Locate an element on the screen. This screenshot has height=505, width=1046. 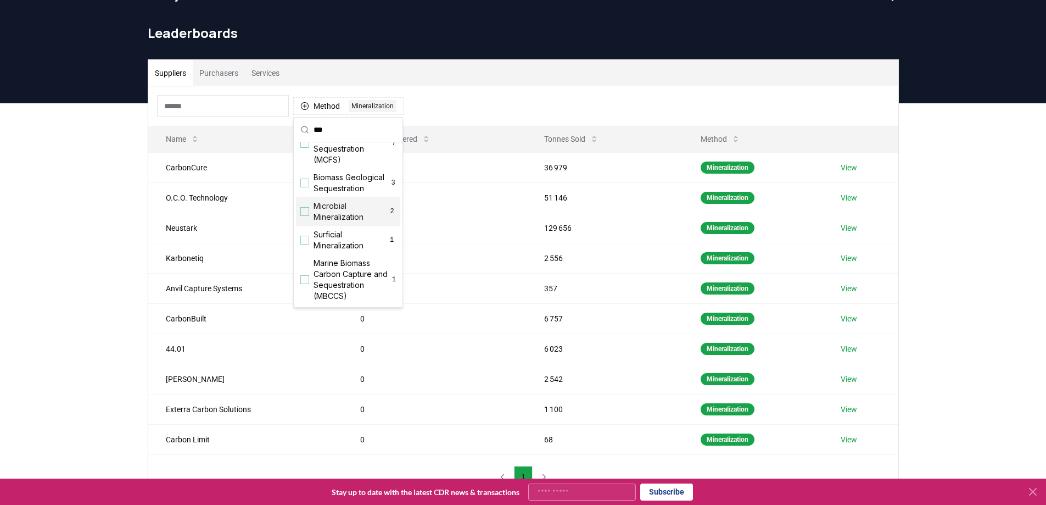
td: 15 718 is located at coordinates (434, 197).